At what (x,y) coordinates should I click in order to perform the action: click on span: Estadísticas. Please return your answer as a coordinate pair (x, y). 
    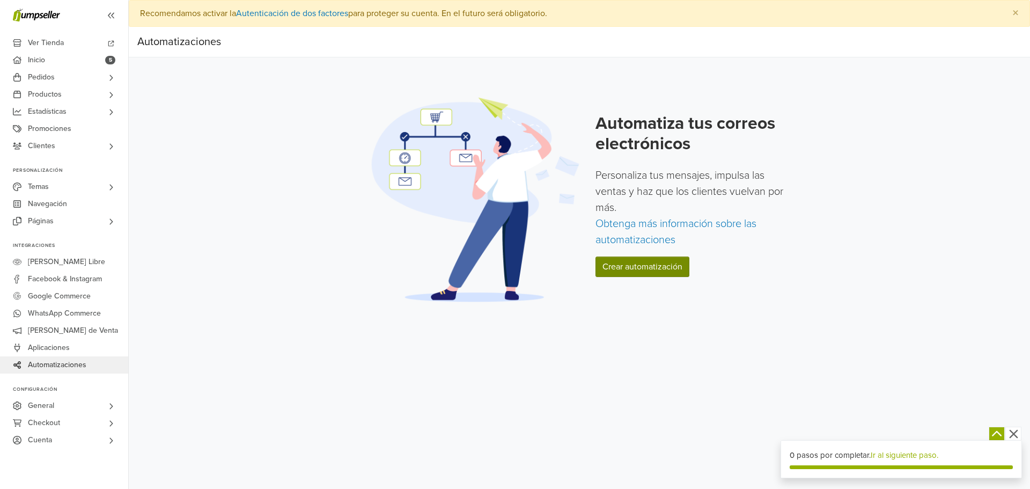
    Looking at the image, I should click on (47, 112).